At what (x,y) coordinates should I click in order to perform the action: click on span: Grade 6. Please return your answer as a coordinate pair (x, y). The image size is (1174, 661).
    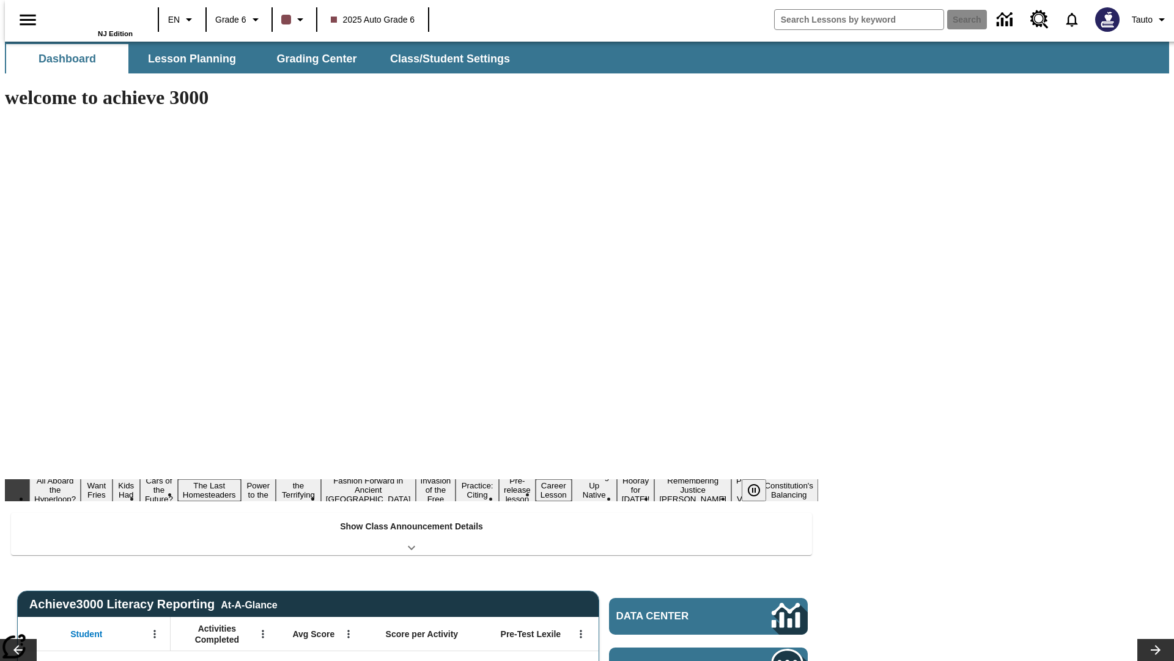
    Looking at the image, I should click on (231, 20).